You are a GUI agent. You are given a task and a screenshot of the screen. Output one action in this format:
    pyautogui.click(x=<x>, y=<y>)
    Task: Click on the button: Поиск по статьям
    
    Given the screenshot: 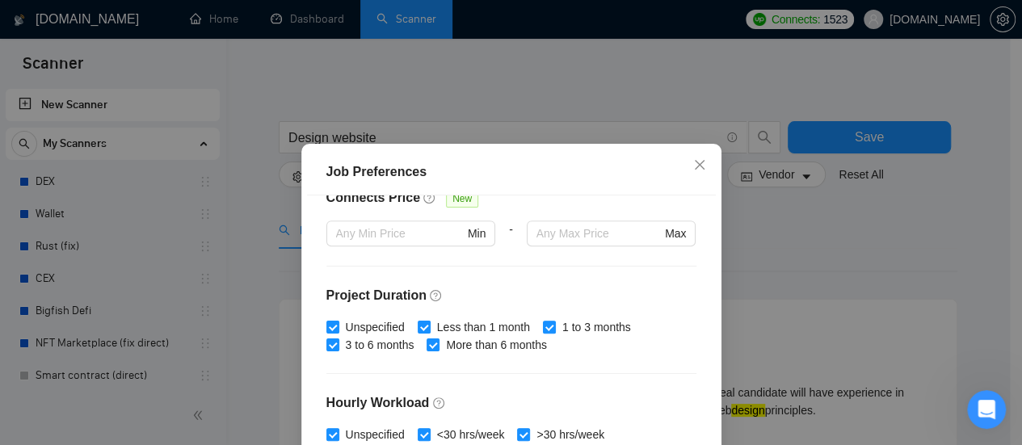 What is the action you would take?
    pyautogui.click(x=162, y=327)
    